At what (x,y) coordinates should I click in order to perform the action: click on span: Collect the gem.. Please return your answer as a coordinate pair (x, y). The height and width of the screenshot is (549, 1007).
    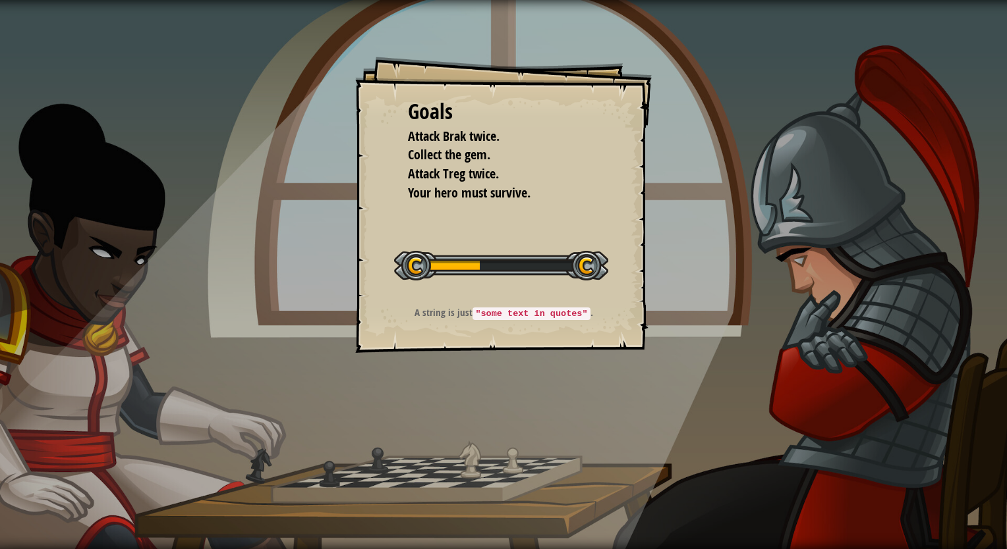
    Looking at the image, I should click on (449, 154).